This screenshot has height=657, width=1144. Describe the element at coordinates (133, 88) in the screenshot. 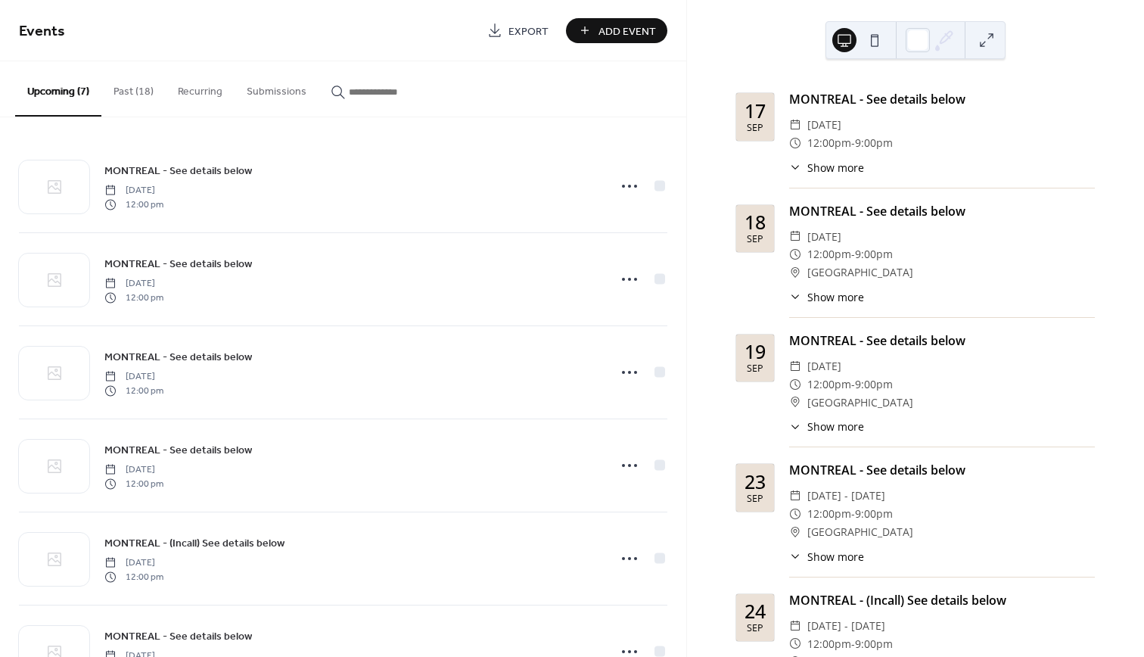

I see `button: Past (18)` at that location.